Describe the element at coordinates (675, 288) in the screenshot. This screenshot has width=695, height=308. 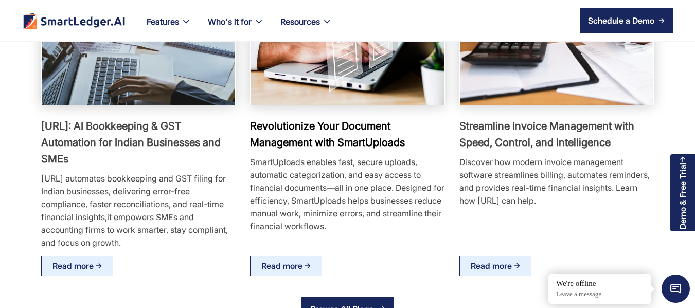
I see `div: Chat Widget` at that location.